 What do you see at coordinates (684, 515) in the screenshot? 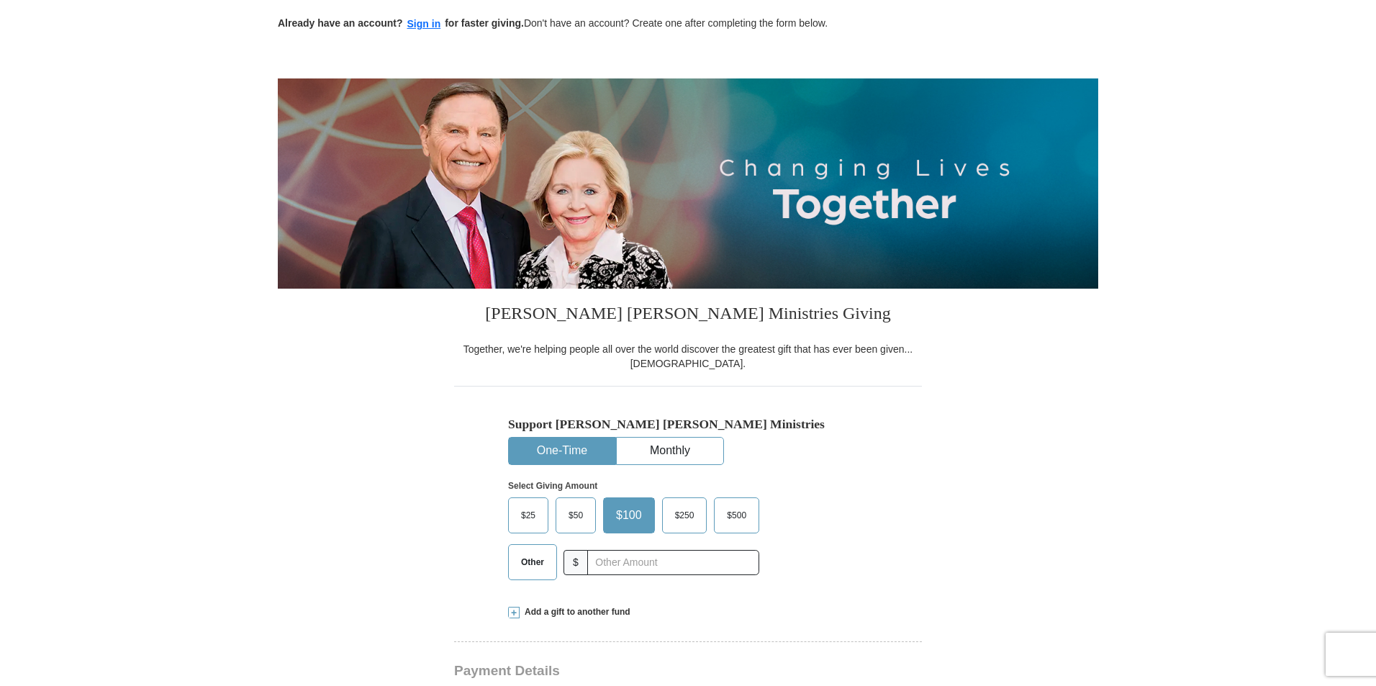
I see `span: $250` at bounding box center [684, 515].